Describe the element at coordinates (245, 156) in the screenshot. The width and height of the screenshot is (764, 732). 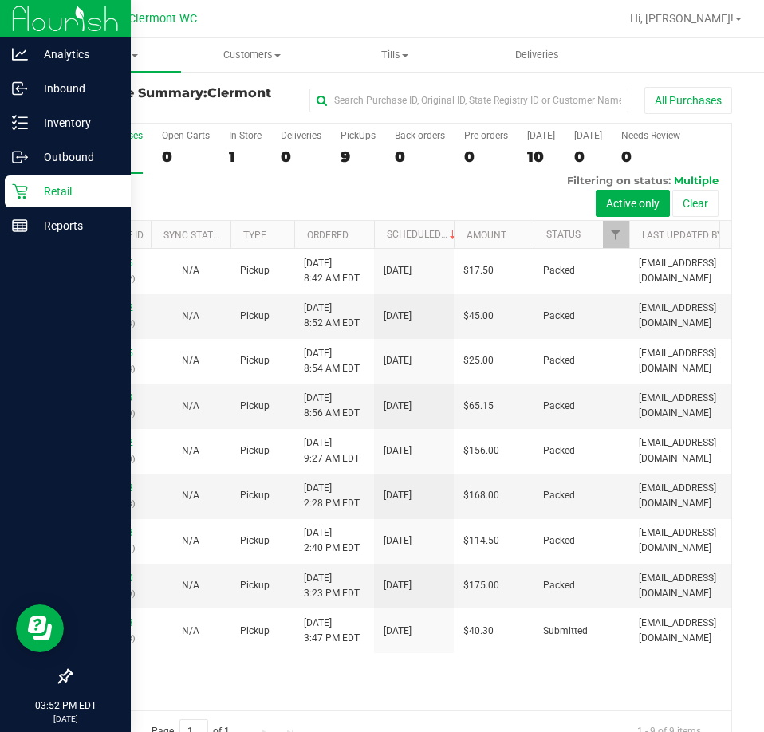
I see `div: 1` at that location.